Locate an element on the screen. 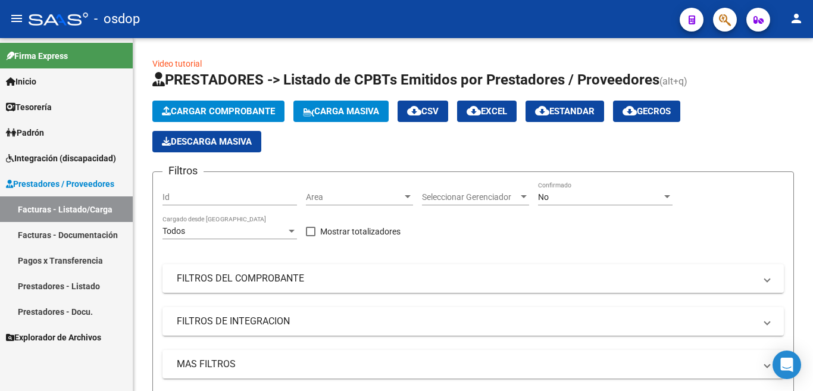  button: Cargar Comprobante is located at coordinates (218, 111).